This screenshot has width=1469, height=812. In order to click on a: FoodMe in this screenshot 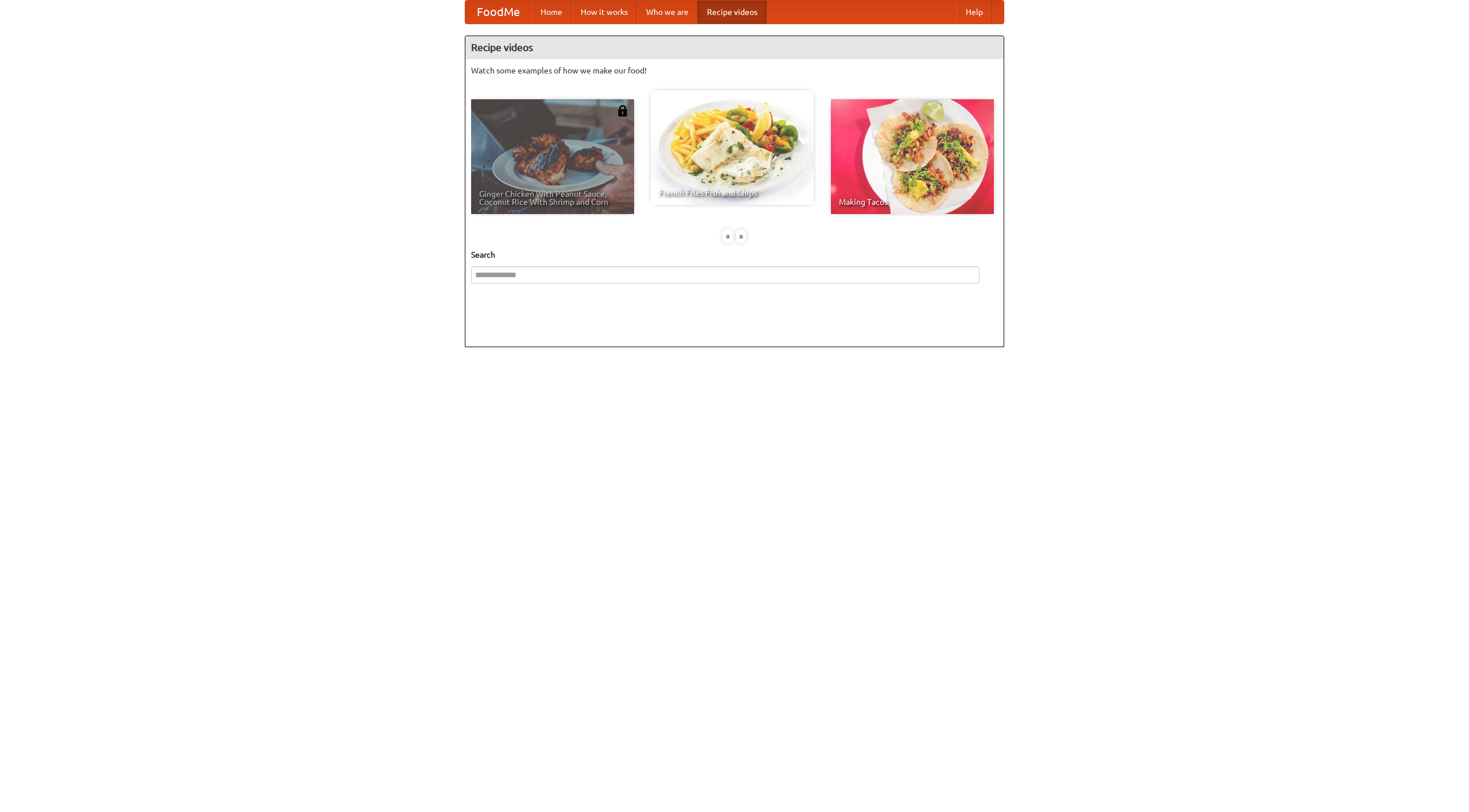, I will do `click(498, 12)`.